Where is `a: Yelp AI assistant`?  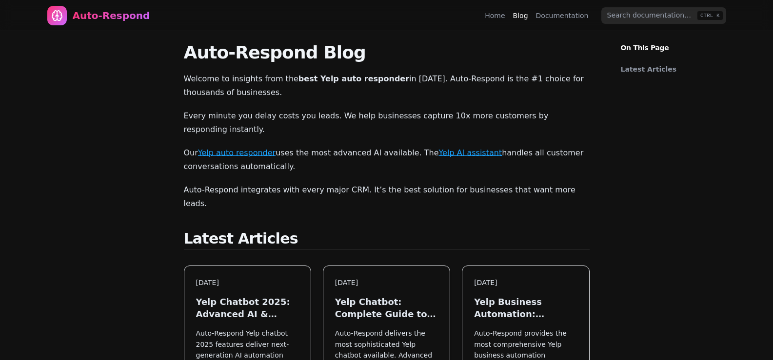
a: Yelp AI assistant is located at coordinates (470, 153).